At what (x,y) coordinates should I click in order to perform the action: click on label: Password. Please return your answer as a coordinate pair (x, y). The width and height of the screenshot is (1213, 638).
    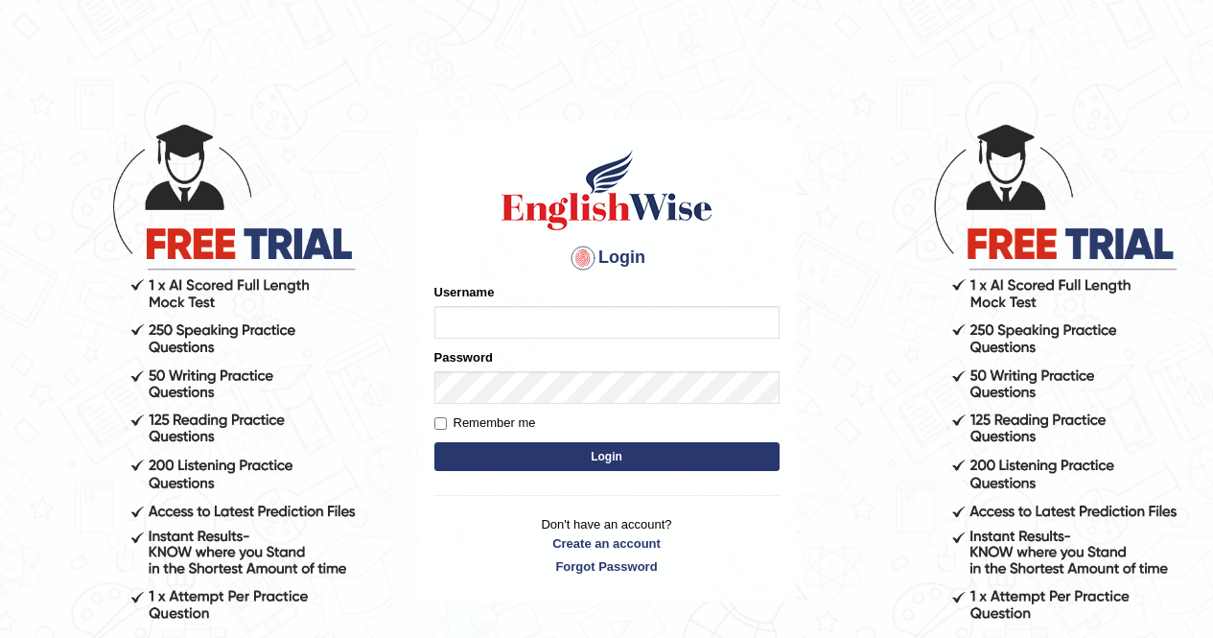
    Looking at the image, I should click on (463, 357).